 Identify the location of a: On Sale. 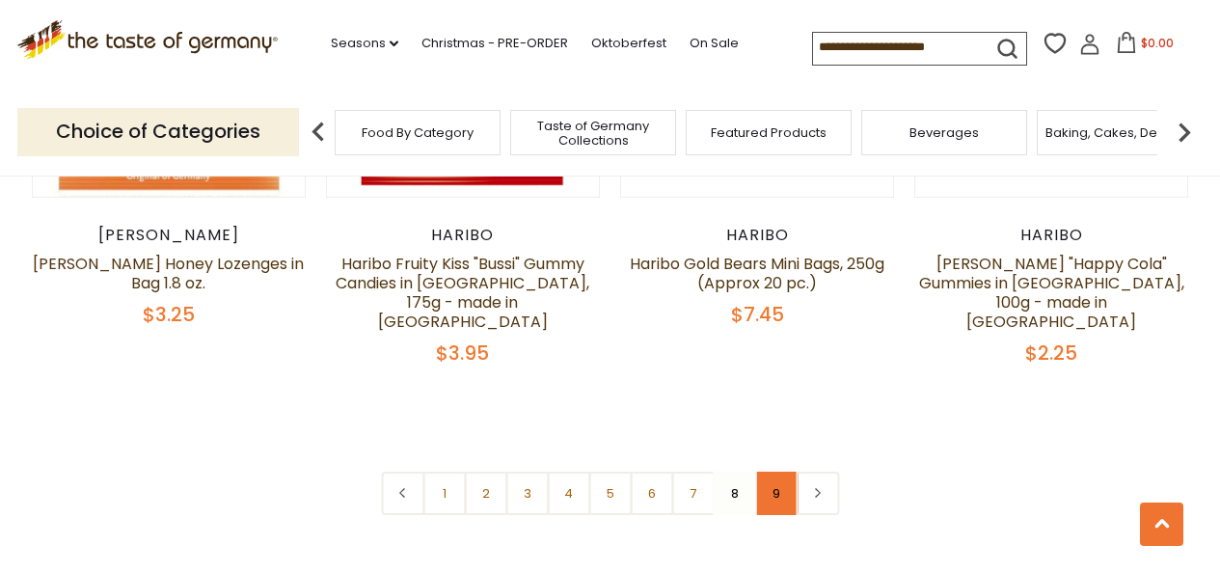
(714, 43).